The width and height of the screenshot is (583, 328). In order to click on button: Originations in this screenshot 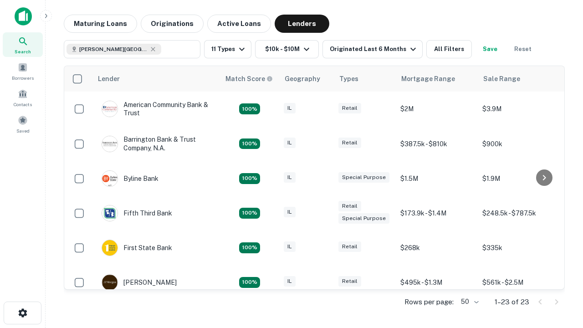, I will do `click(172, 24)`.